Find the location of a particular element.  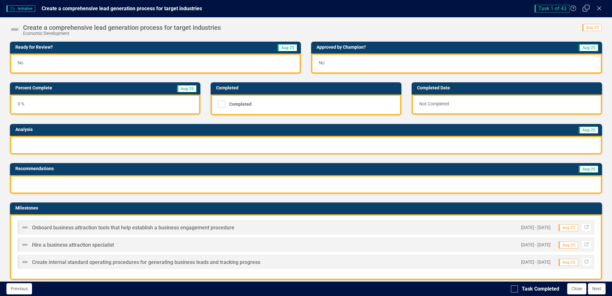

div: Task Completed is located at coordinates (540, 289).